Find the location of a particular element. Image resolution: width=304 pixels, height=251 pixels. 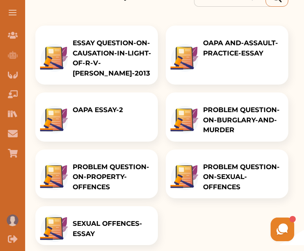

p: PROBLEM QUESTION-ON-PROPERTY-OFFENCES is located at coordinates (113, 177).